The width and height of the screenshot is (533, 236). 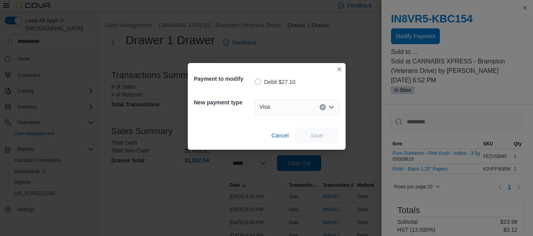 I want to click on button: Save, so click(x=317, y=136).